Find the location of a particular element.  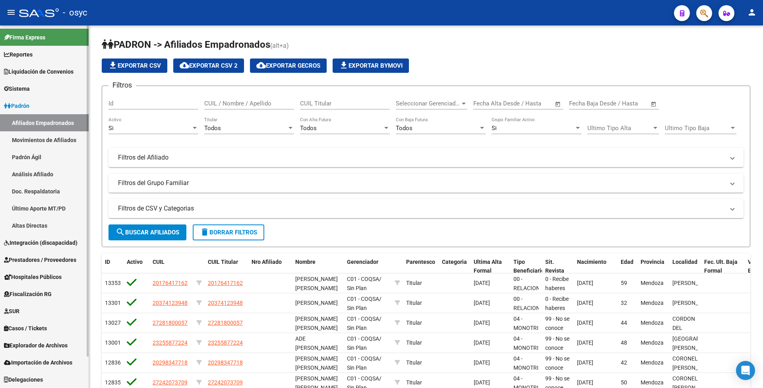

datatable-header-cell: Provincia is located at coordinates (653, 266).